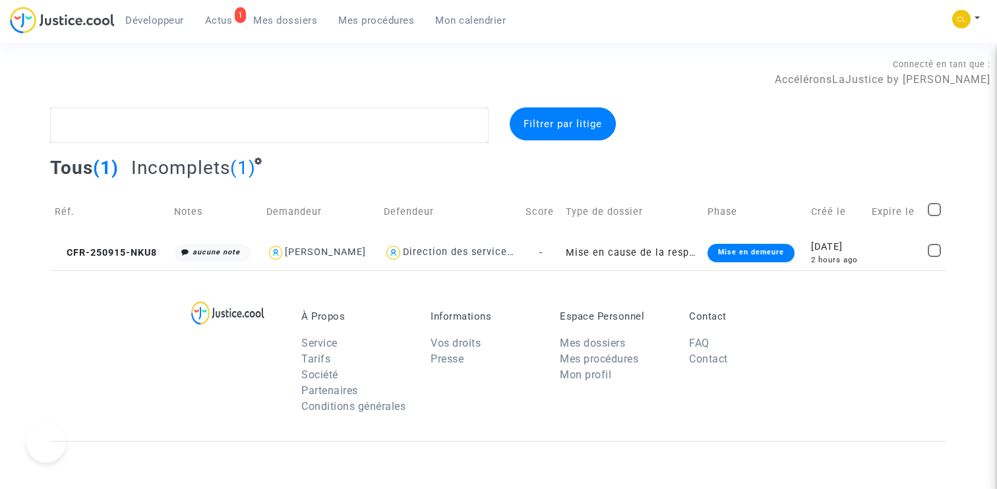 This screenshot has width=997, height=489. Describe the element at coordinates (562, 124) in the screenshot. I see `span: Filtrer par litige` at that location.